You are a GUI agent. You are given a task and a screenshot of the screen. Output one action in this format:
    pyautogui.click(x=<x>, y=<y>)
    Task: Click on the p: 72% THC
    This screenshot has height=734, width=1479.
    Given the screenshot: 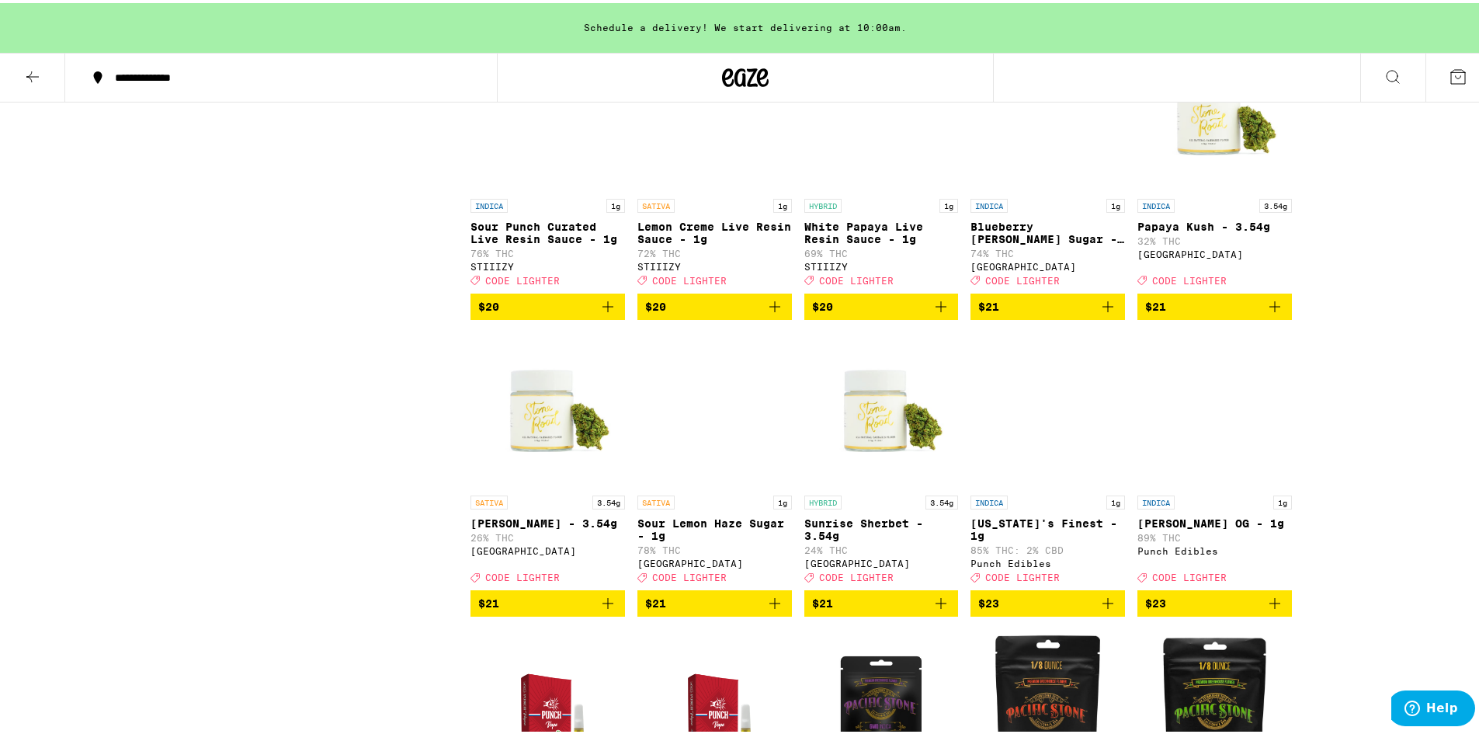 What is the action you would take?
    pyautogui.click(x=714, y=250)
    